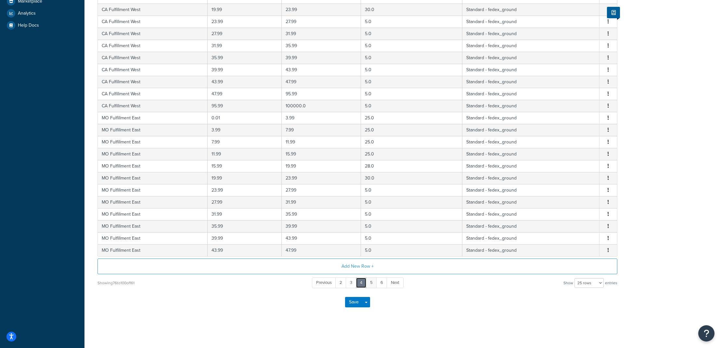 Image resolution: width=721 pixels, height=348 pixels. What do you see at coordinates (395, 282) in the screenshot?
I see `a: Next` at bounding box center [395, 282].